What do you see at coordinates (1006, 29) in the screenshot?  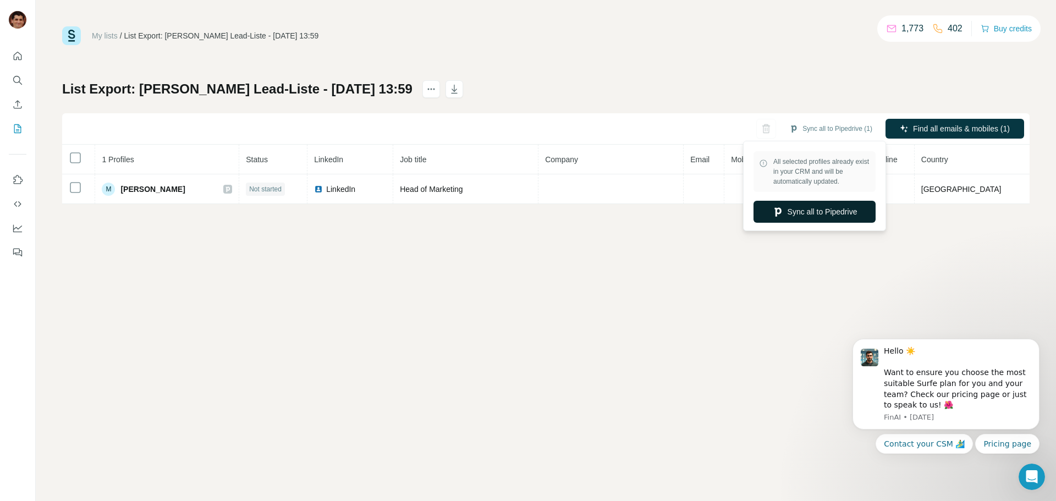 I see `button: Buy credits` at bounding box center [1006, 29].